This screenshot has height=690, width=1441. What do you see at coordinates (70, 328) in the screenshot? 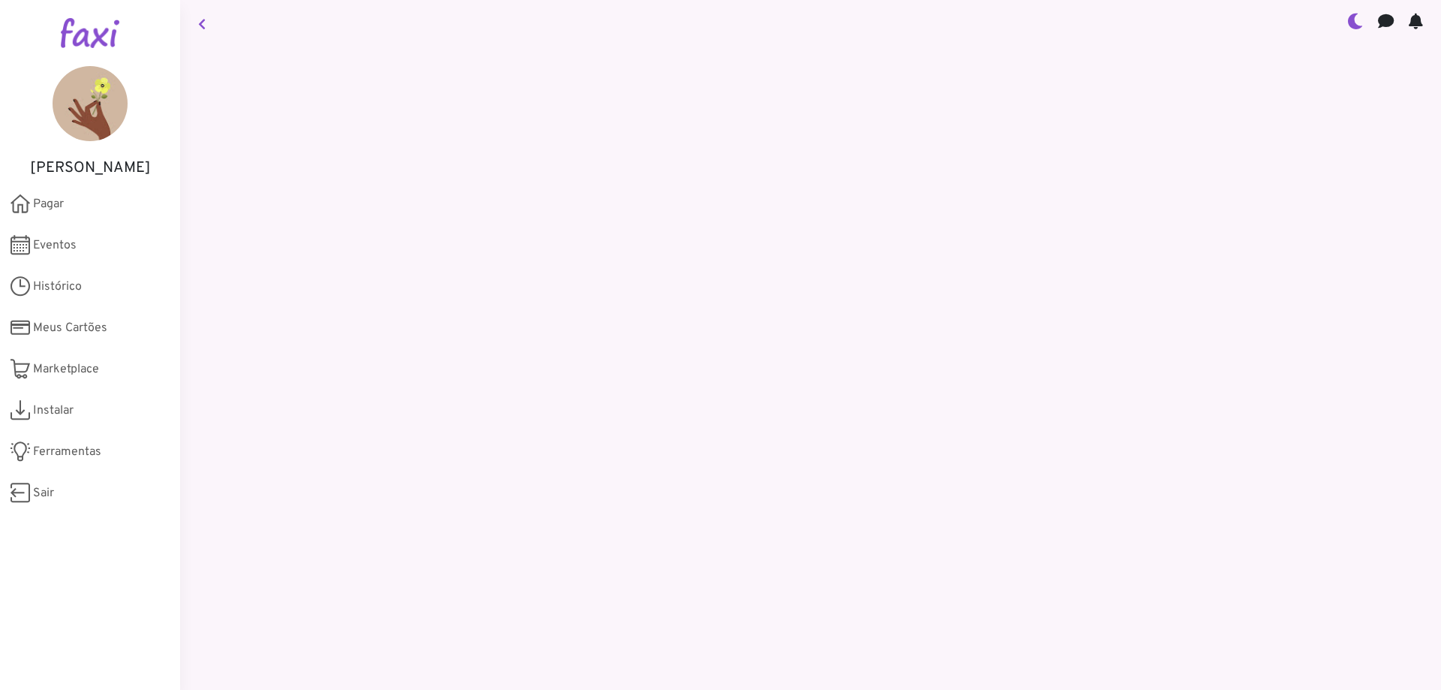
I see `span: Meus Cartões` at bounding box center [70, 328].